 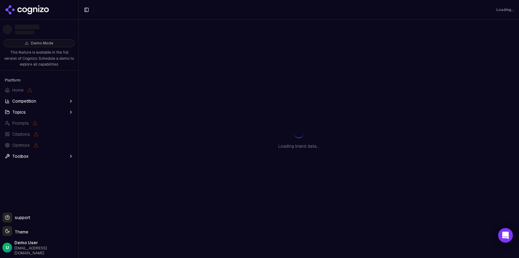 What do you see at coordinates (39, 156) in the screenshot?
I see `button: Toolbox` at bounding box center [39, 156].